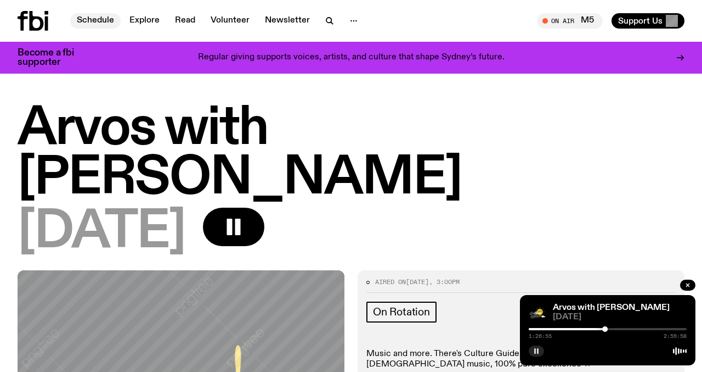 This screenshot has height=372, width=702. I want to click on img: A stock image of a grinning sun with sunglasses, with the text Good Afternoon in cursive, so click(538, 312).